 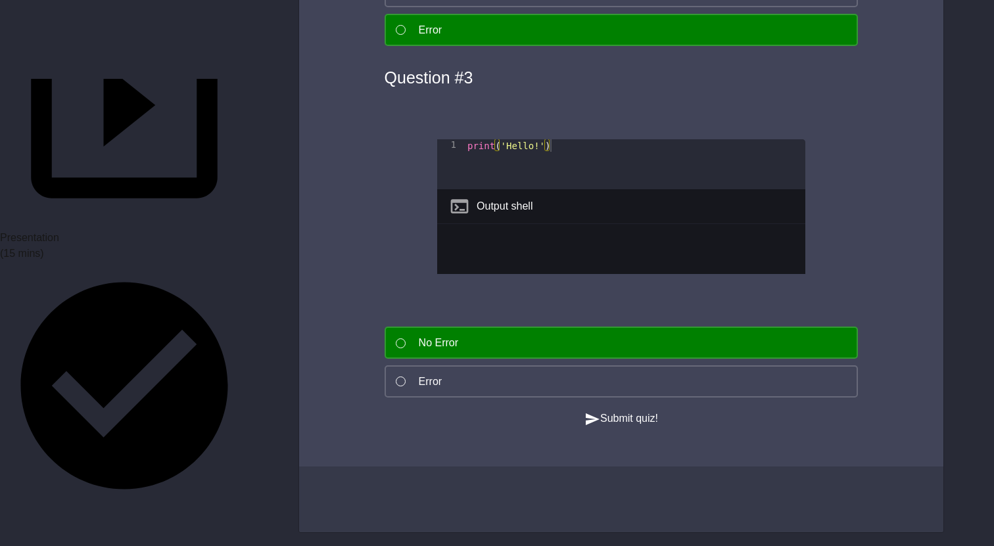 I want to click on h4: Question # 3, so click(x=621, y=78).